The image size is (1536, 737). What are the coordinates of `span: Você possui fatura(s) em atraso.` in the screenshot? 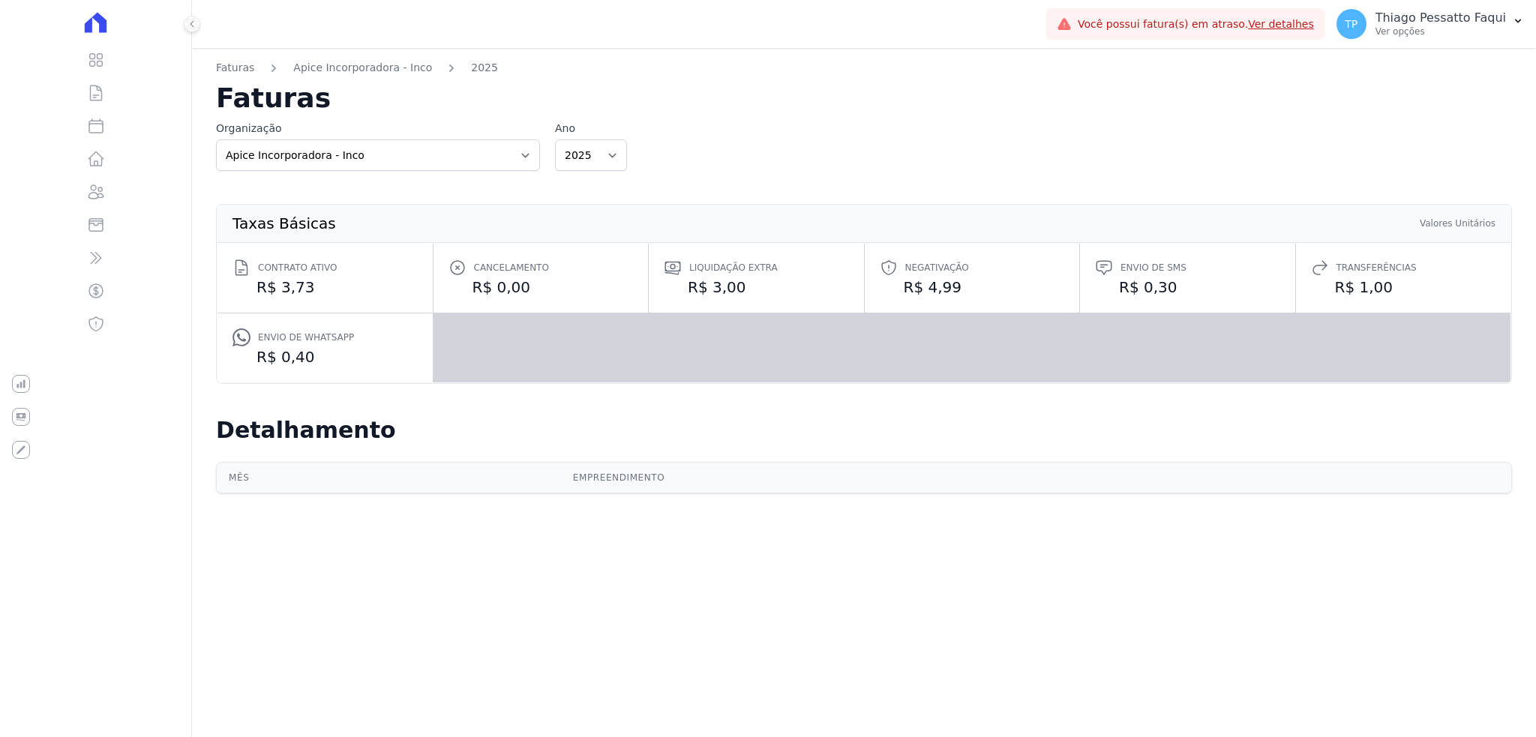 It's located at (1195, 24).